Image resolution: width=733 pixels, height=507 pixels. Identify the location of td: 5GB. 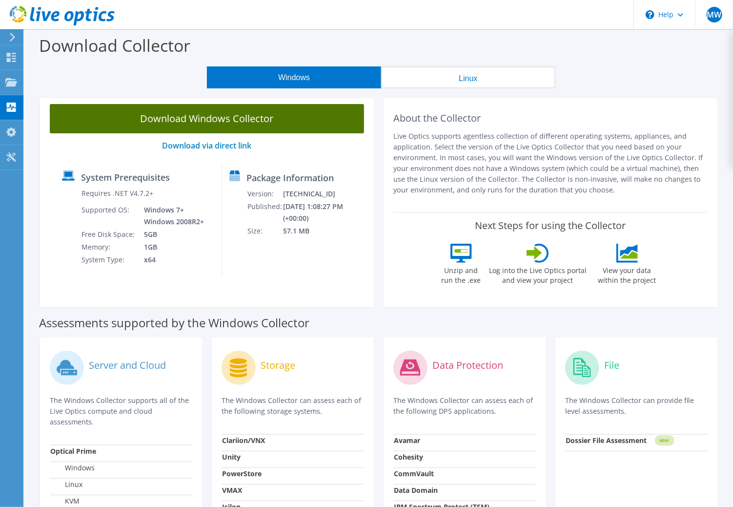
(171, 234).